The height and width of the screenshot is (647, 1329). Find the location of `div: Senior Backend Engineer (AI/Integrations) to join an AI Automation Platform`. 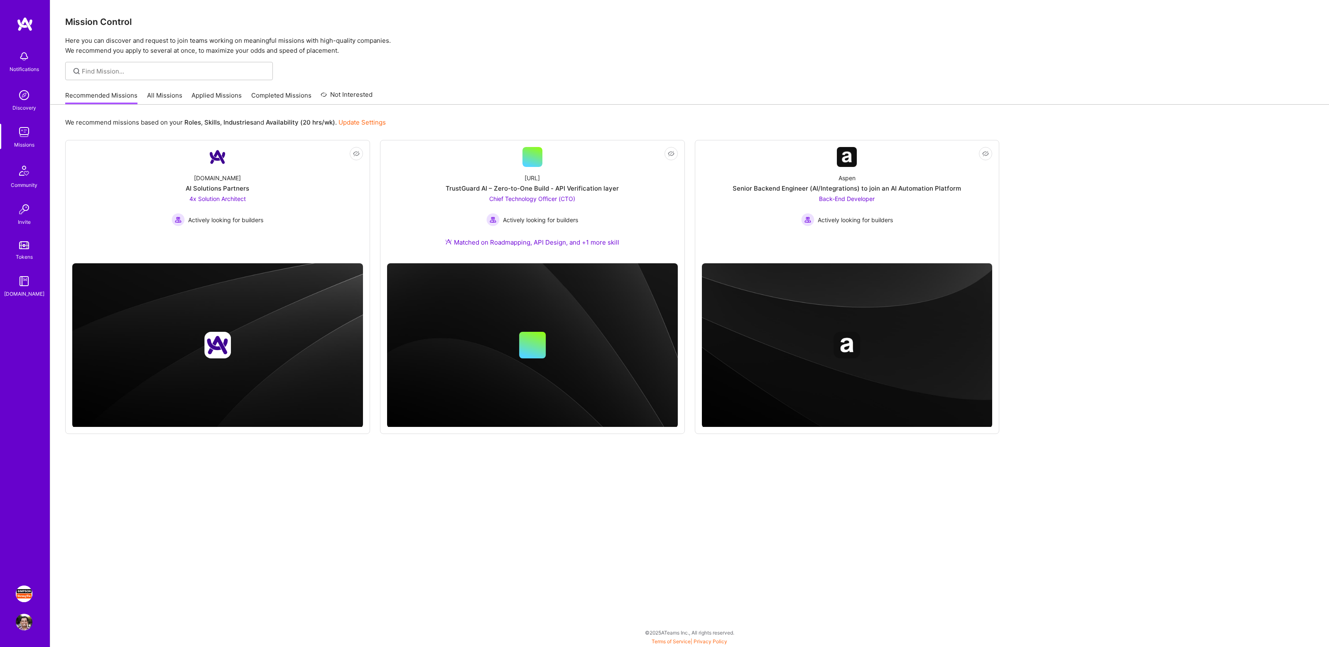

div: Senior Backend Engineer (AI/Integrations) to join an AI Automation Platform is located at coordinates (847, 188).